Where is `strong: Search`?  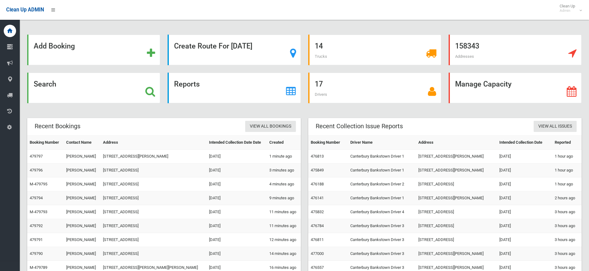
strong: Search is located at coordinates (45, 84).